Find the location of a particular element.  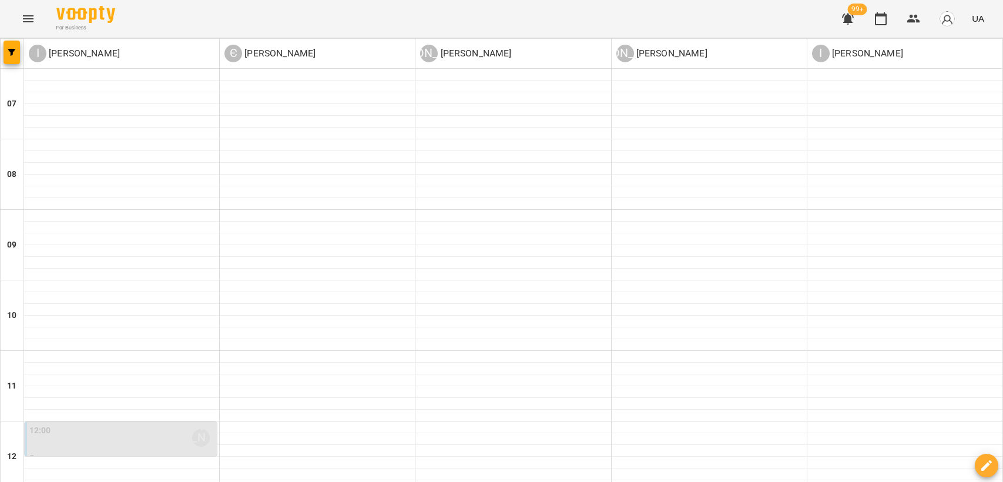

h6: 10 is located at coordinates (12, 316).